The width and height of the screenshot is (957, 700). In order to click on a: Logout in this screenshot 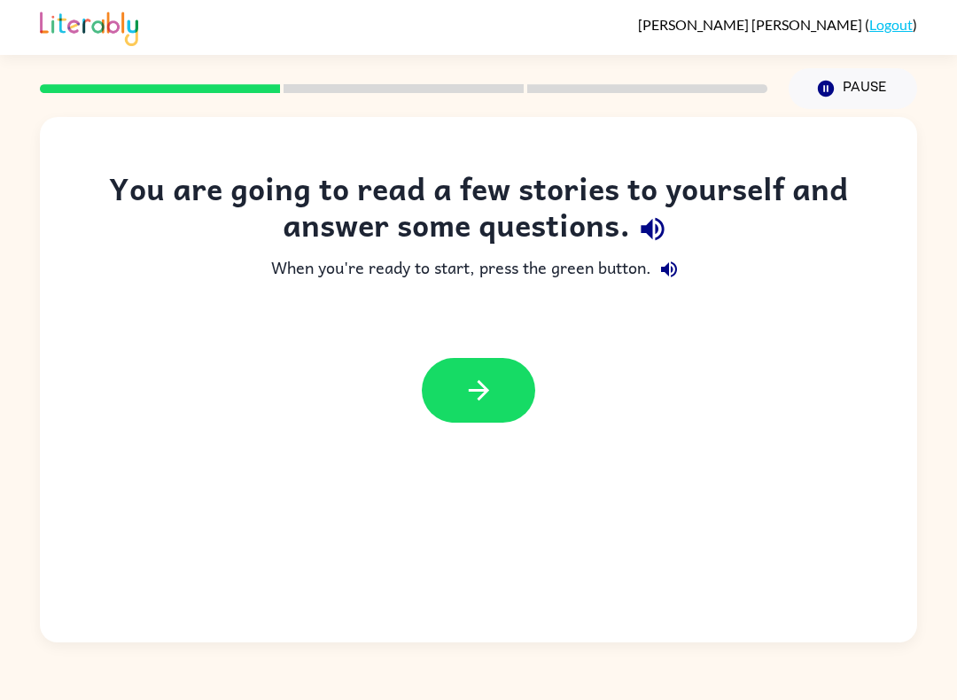, I will do `click(891, 24)`.